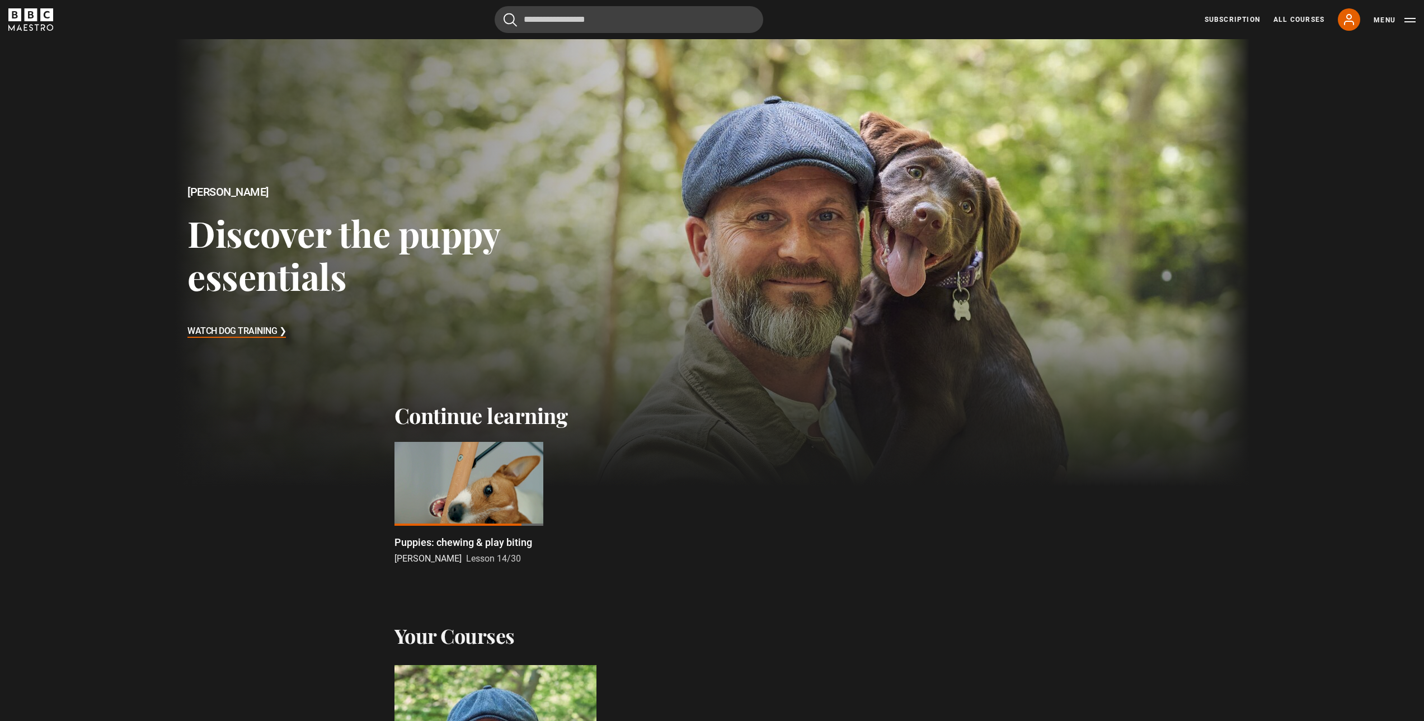 Image resolution: width=1424 pixels, height=721 pixels. I want to click on input: Search, so click(629, 20).